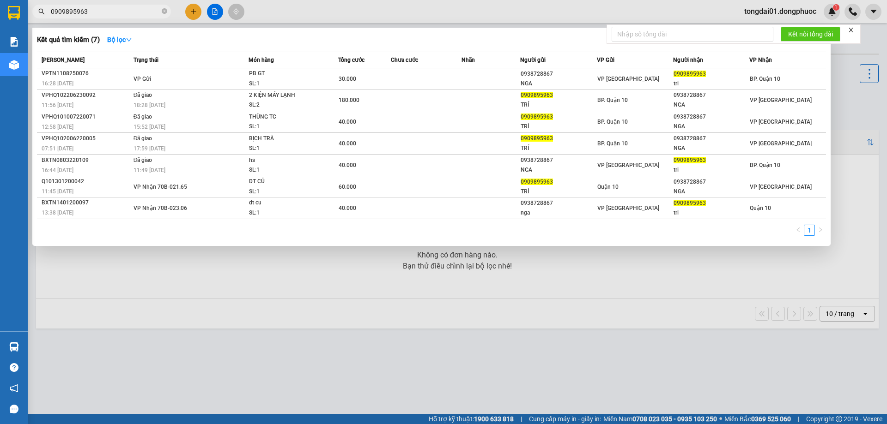 The image size is (887, 424). Describe the element at coordinates (14, 13) in the screenshot. I see `img: logo-vxr` at that location.